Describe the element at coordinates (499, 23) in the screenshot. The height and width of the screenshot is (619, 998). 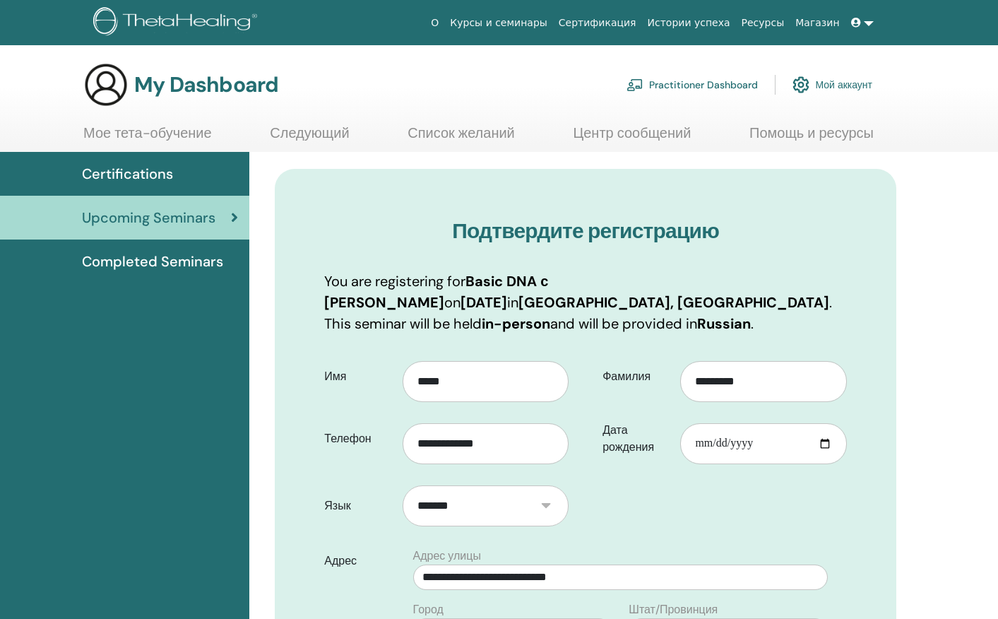
I see `a: Курсы и семинары` at that location.